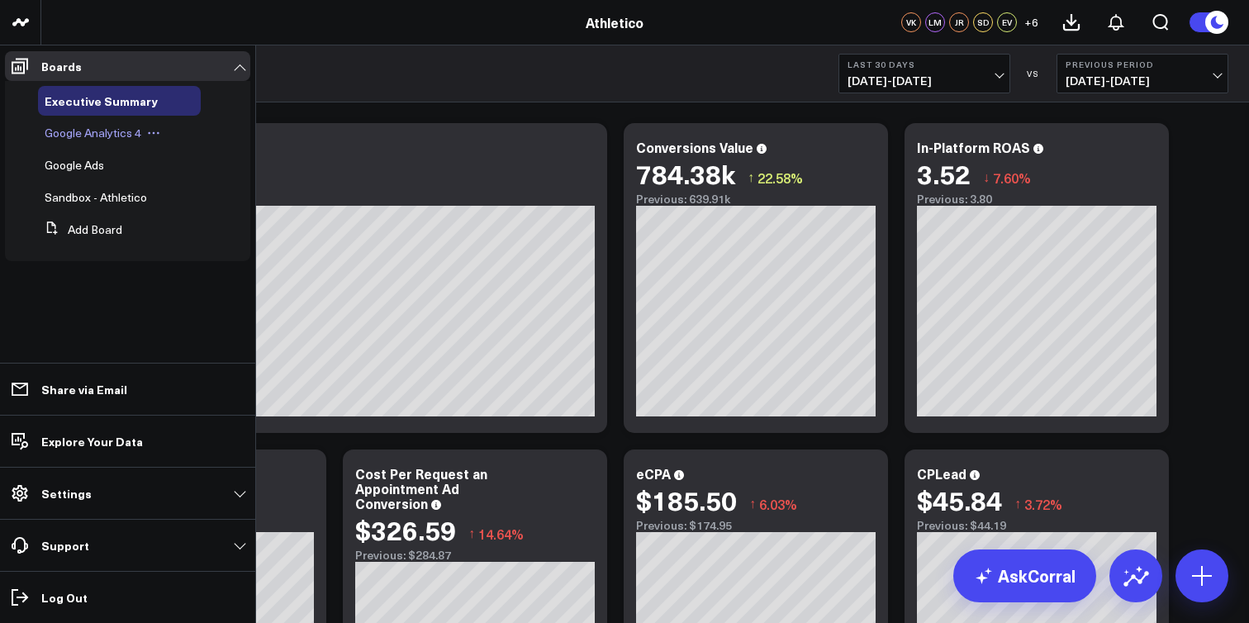  Describe the element at coordinates (756, 525) in the screenshot. I see `div: Previous: $174.95` at that location.